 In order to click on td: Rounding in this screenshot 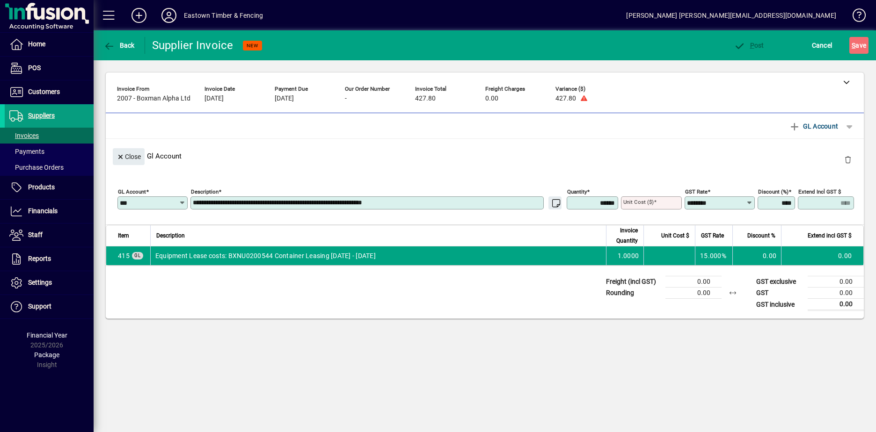, I will do `click(633, 293)`.